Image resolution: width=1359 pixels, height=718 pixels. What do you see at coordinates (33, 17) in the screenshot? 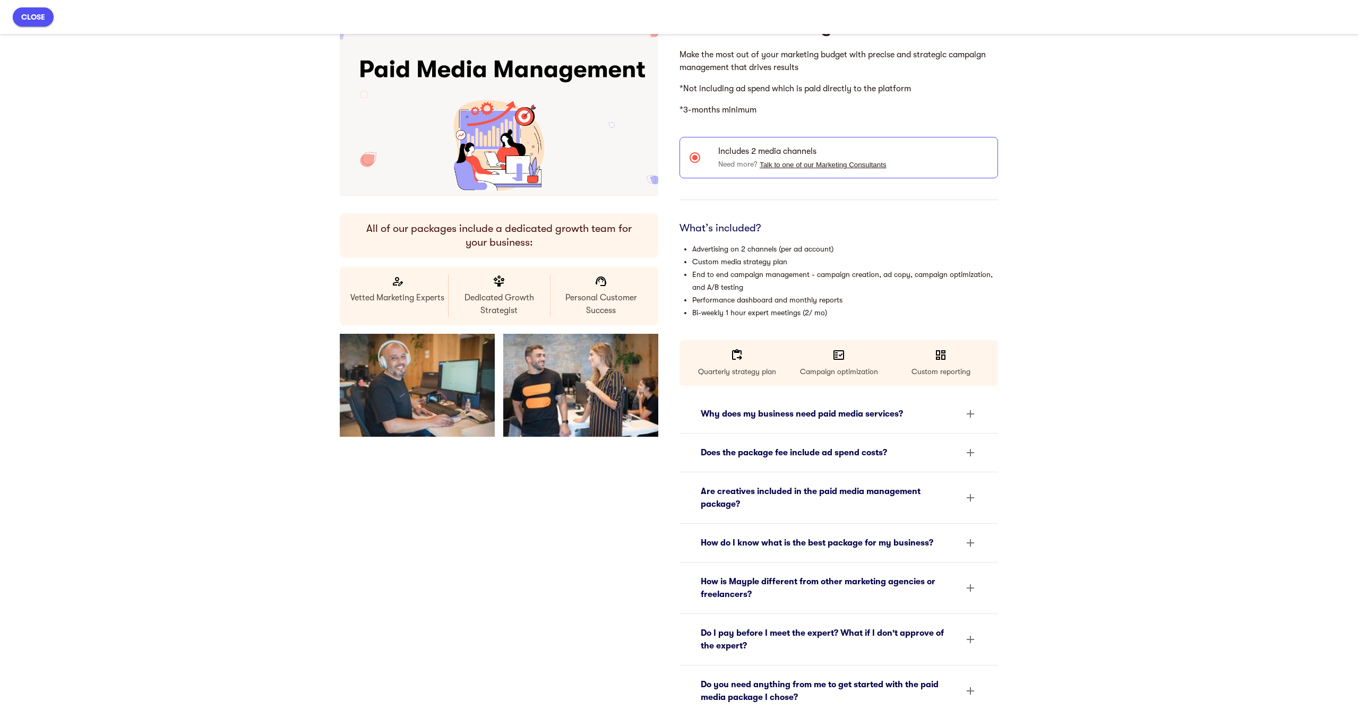
I see `span: close` at bounding box center [33, 17].